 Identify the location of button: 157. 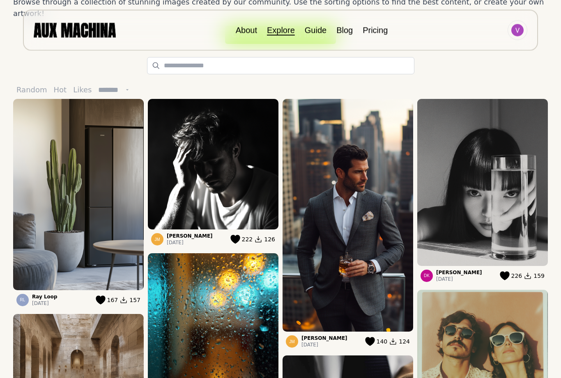
(130, 301).